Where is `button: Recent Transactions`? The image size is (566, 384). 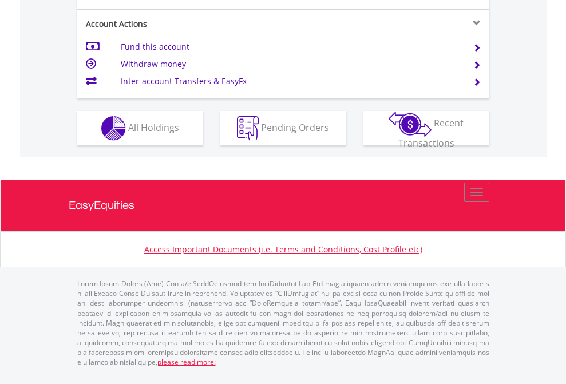
button: Recent Transactions is located at coordinates (427, 128).